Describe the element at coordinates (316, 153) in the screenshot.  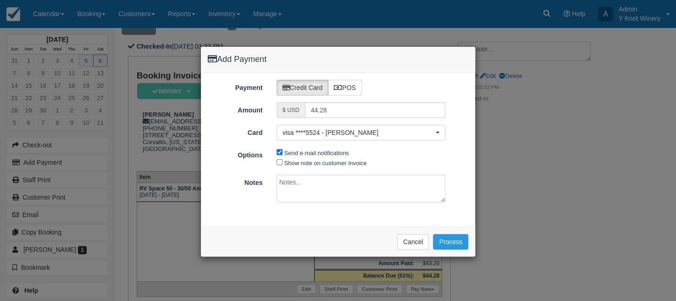
I see `label: Send e-mail notifications` at that location.